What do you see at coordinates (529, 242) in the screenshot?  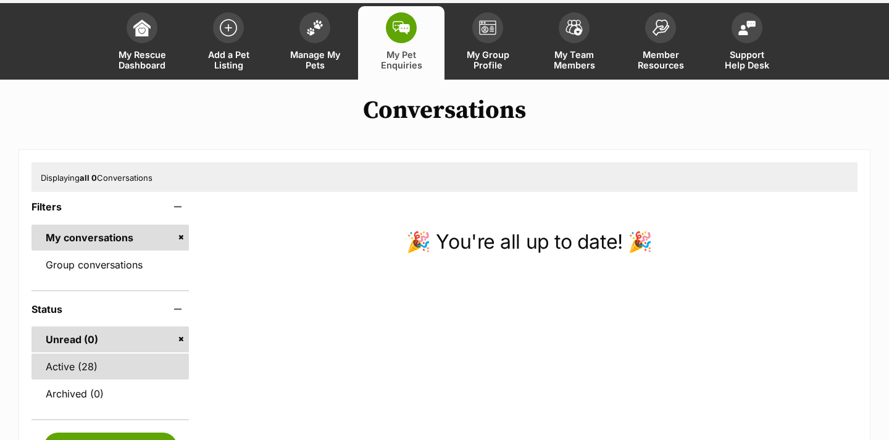 I see `p: 🎉 You're all up to date! 🎉` at bounding box center [529, 242].